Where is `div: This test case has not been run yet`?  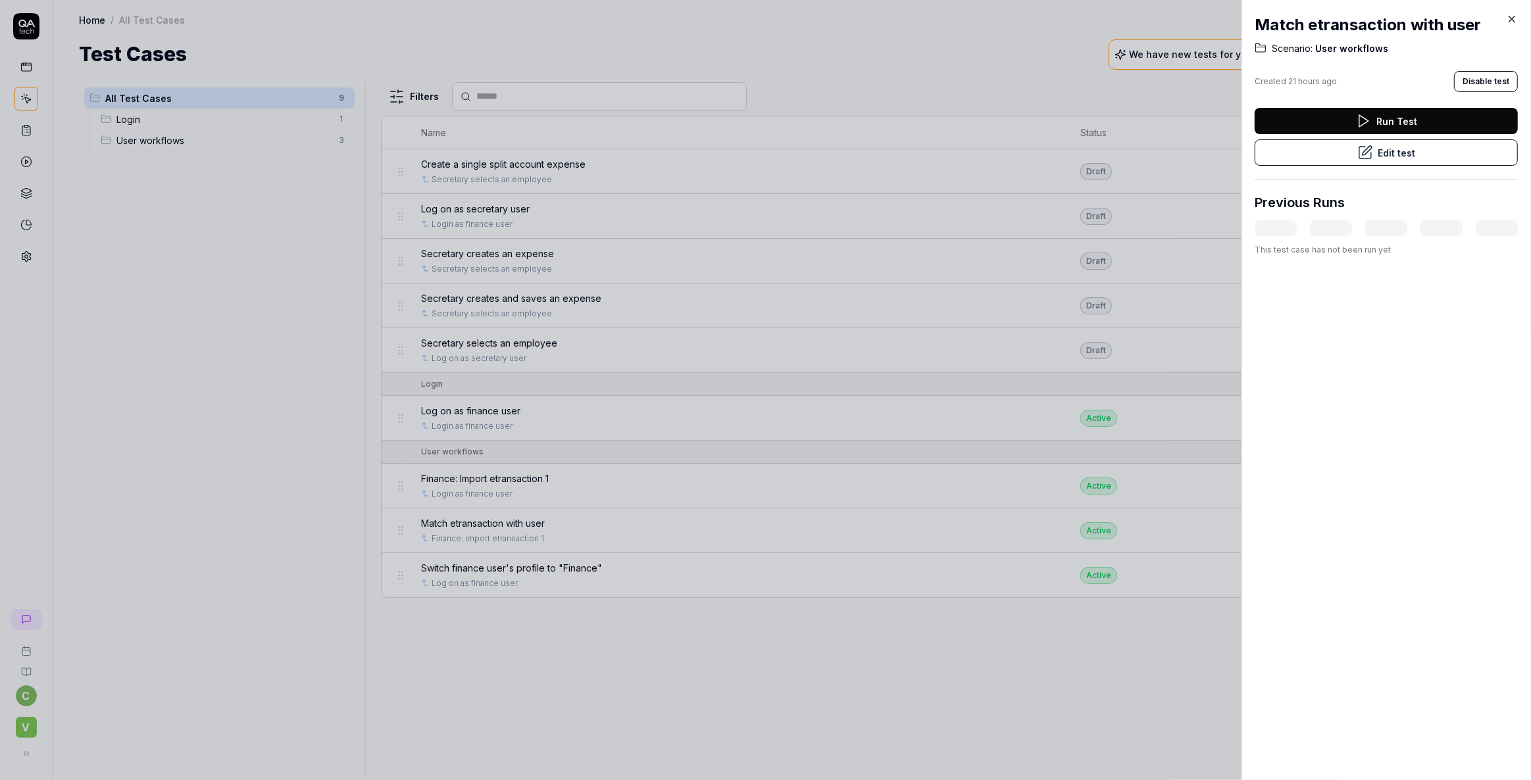
div: This test case has not been run yet is located at coordinates (1386, 250).